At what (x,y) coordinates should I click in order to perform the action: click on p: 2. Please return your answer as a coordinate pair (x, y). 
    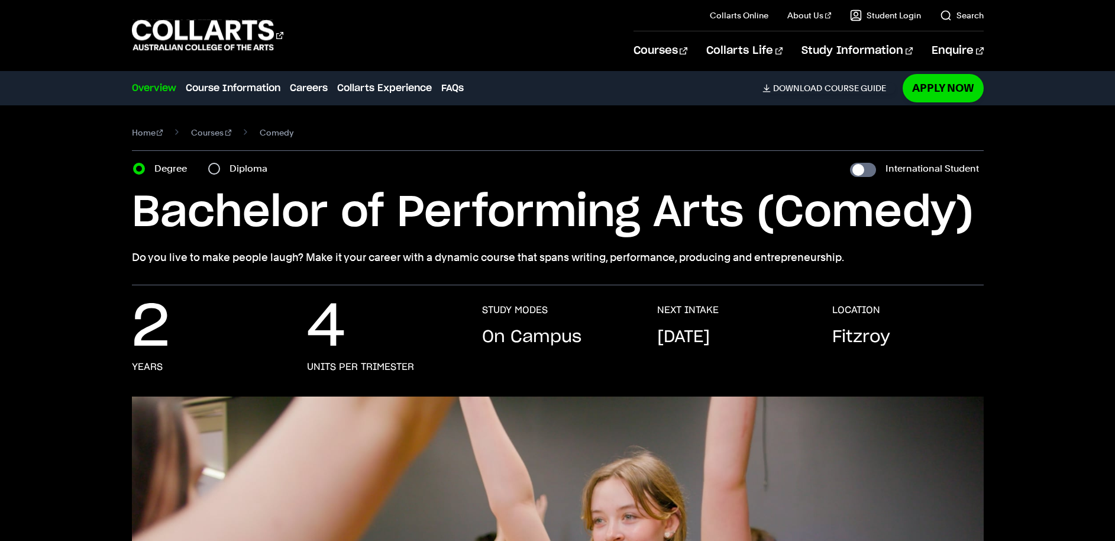
    Looking at the image, I should click on (151, 328).